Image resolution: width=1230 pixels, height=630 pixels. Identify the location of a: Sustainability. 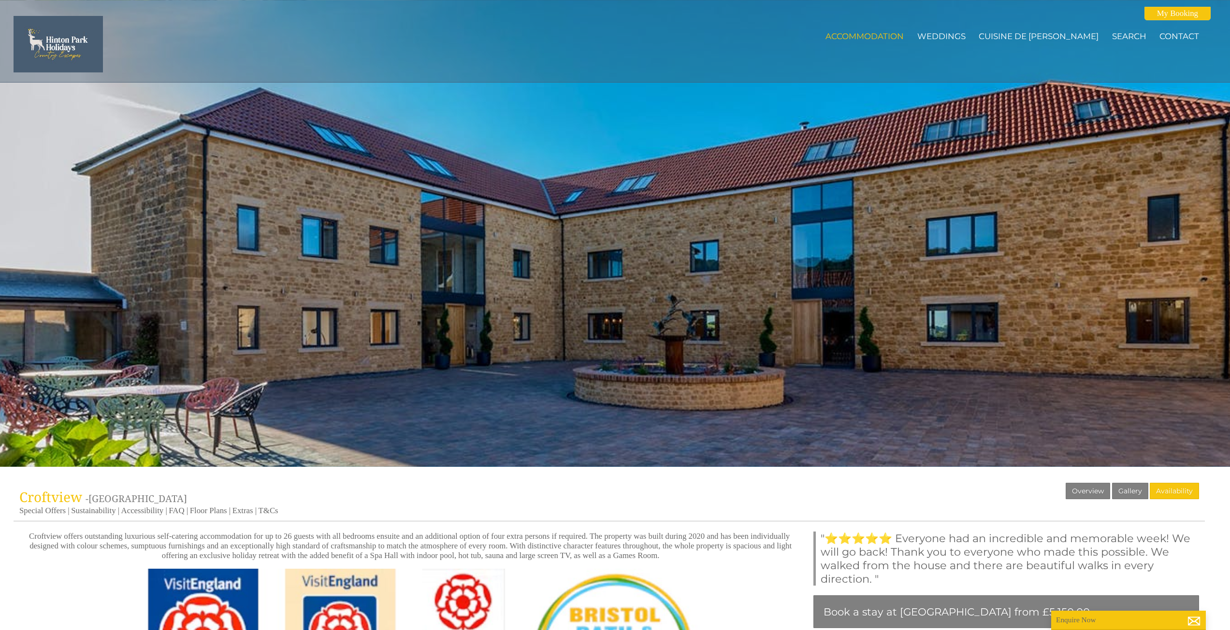
(93, 511).